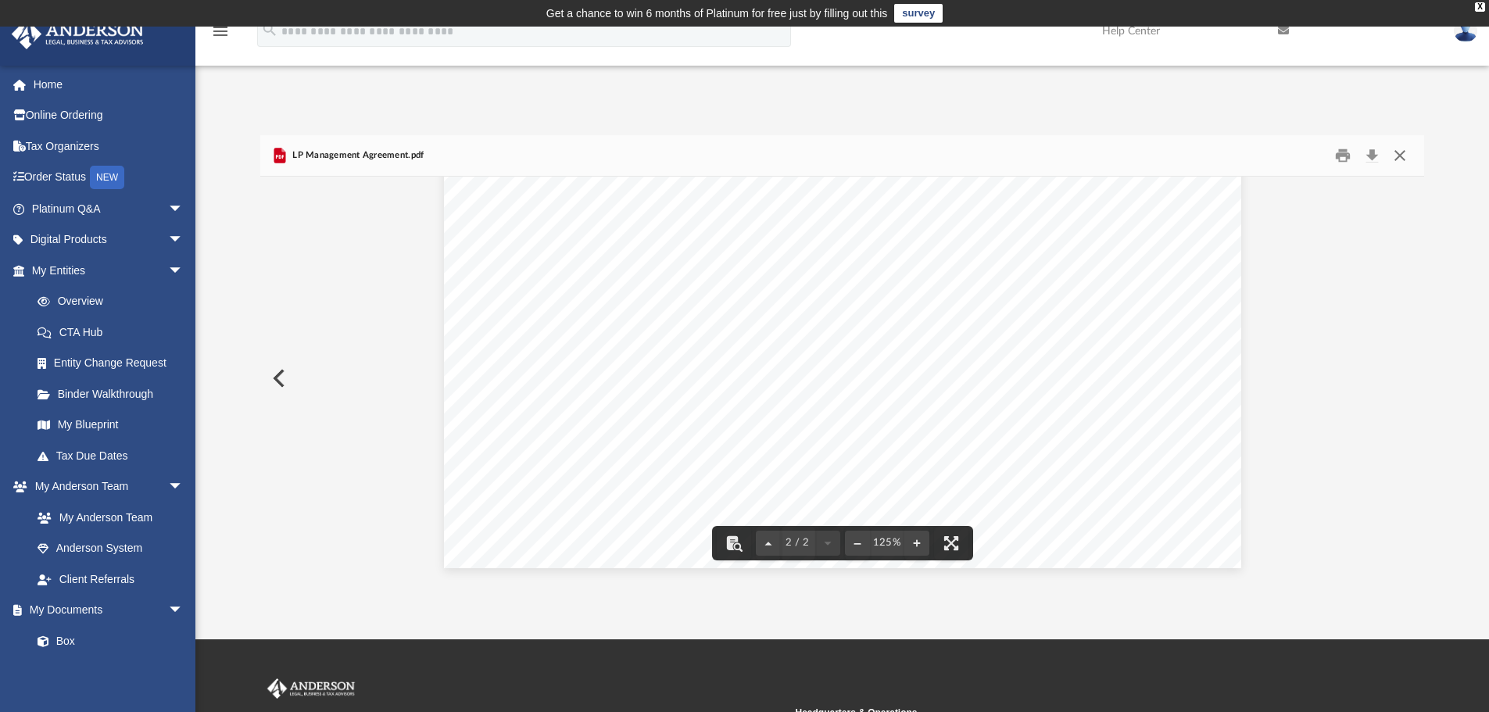 The height and width of the screenshot is (712, 1489). Describe the element at coordinates (114, 332) in the screenshot. I see `a: CTA Hub` at that location.